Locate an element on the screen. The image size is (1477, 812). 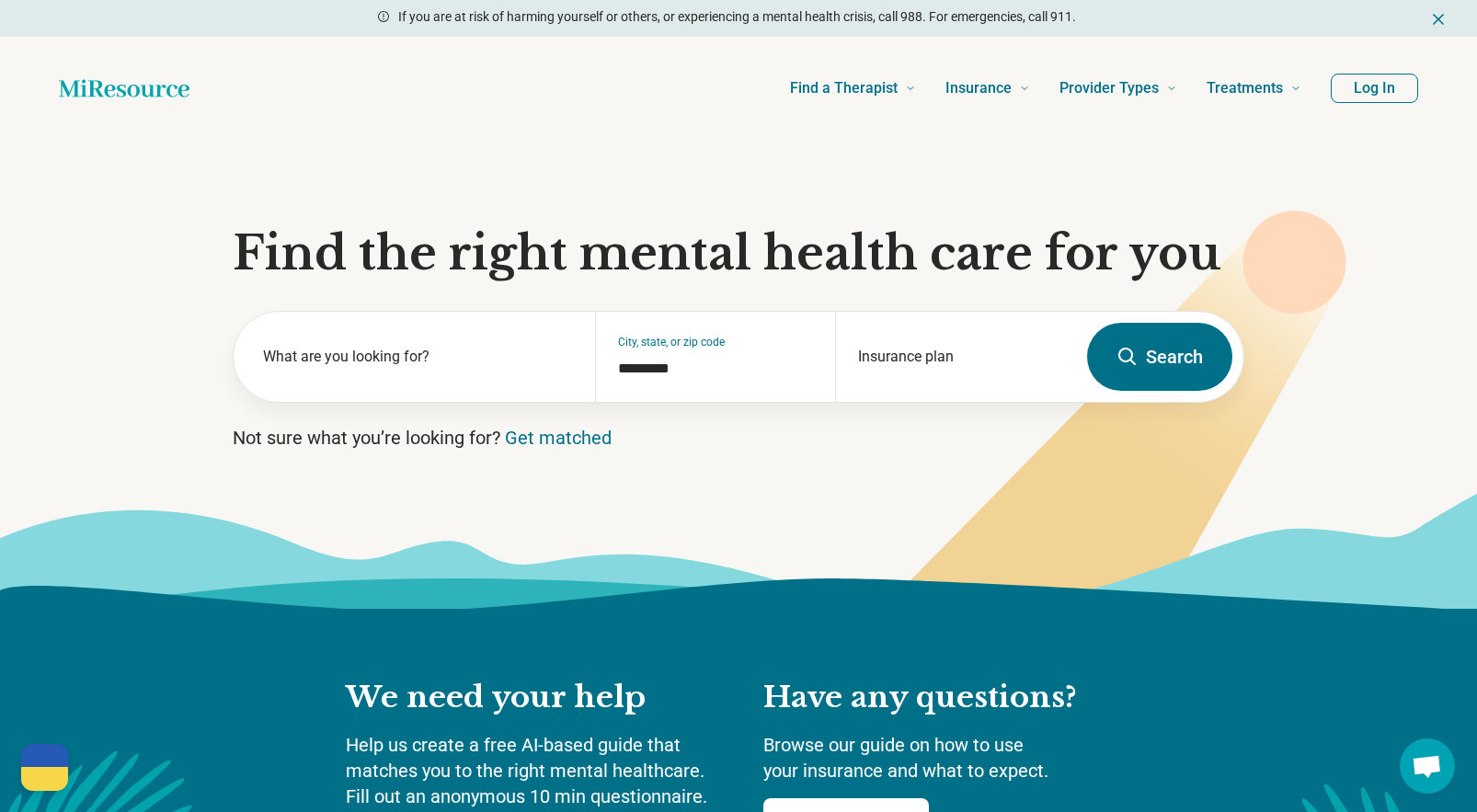
button: Log In is located at coordinates (1374, 88).